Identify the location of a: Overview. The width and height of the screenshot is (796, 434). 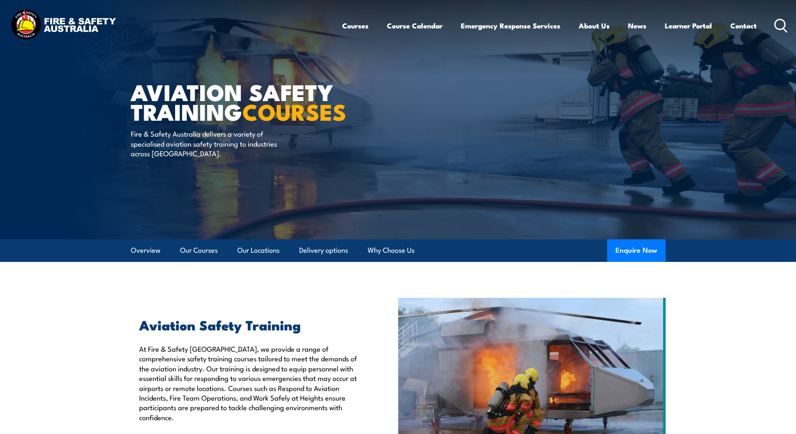
(145, 250).